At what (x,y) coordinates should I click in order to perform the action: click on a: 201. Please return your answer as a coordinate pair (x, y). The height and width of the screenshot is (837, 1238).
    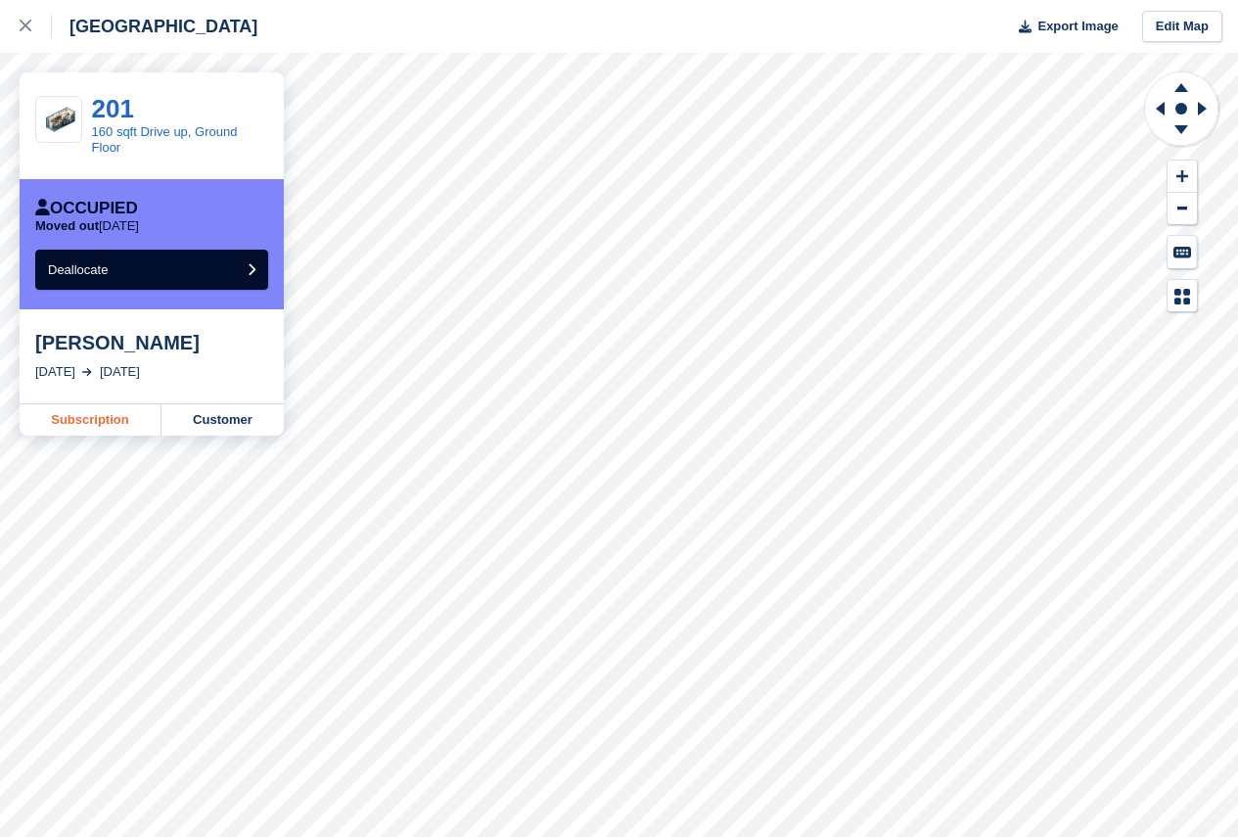
    Looking at the image, I should click on (113, 109).